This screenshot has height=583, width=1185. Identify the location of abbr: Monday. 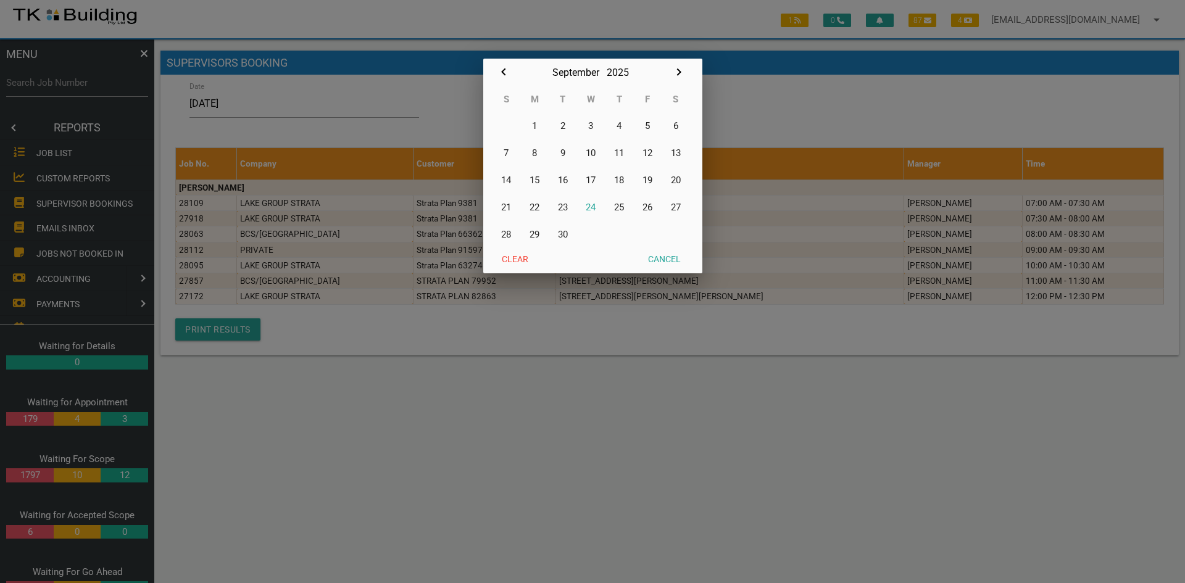
(535, 99).